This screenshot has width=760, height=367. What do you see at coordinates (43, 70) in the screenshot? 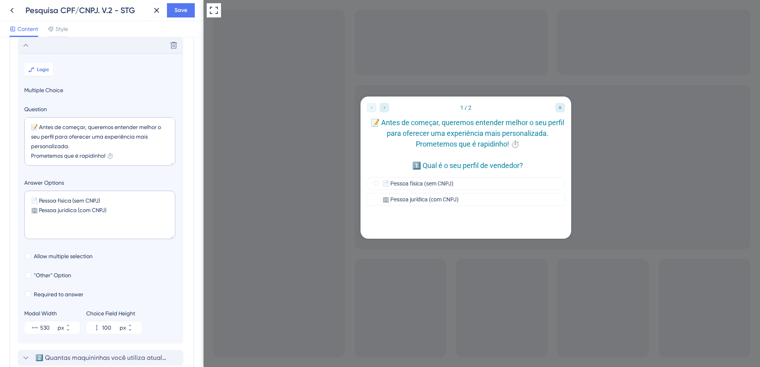
I see `span: Logic` at bounding box center [43, 70].